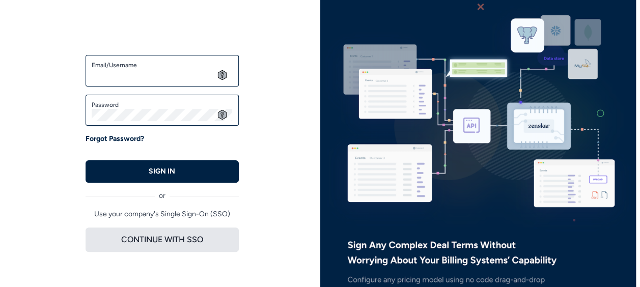 The width and height of the screenshot is (640, 287). Describe the element at coordinates (162, 240) in the screenshot. I see `button: CONTINUE WITH SSO` at that location.